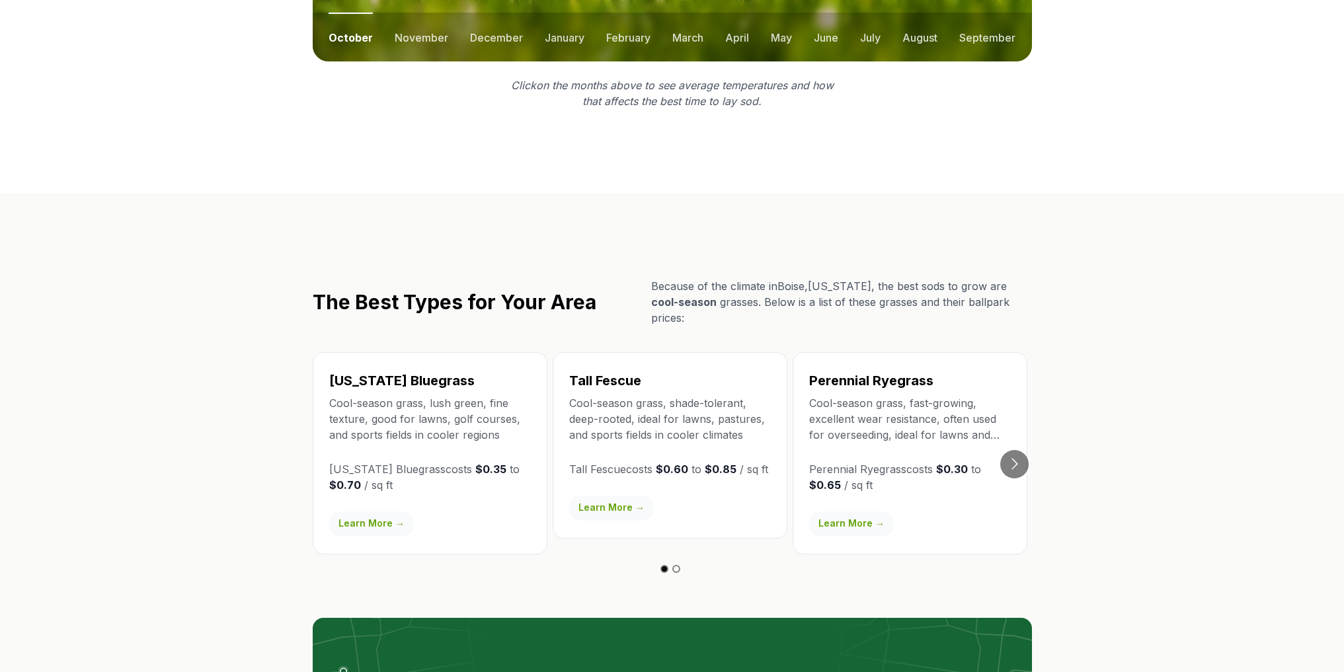 The width and height of the screenshot is (1344, 672). What do you see at coordinates (782, 37) in the screenshot?
I see `button: may` at bounding box center [782, 37].